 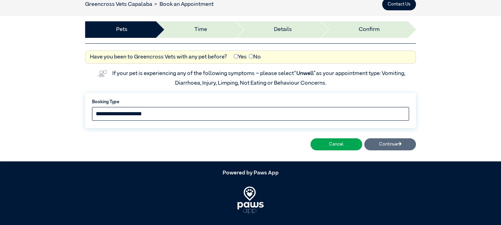 What do you see at coordinates (159, 57) in the screenshot?
I see `label: Have you been to Greencross Vets with any pet before?` at bounding box center [159, 57].